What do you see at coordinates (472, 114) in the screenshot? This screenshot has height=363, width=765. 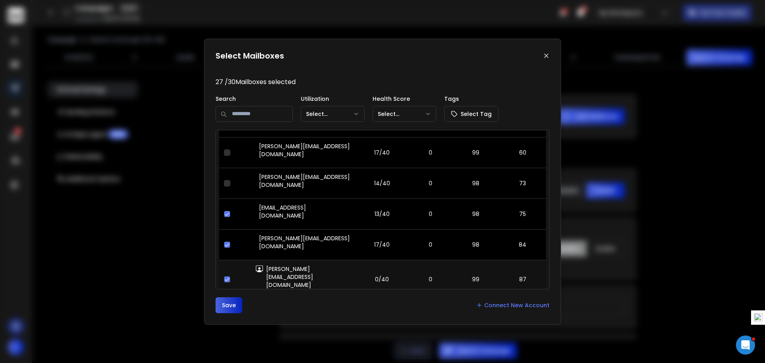 I see `button: Select Tag` at bounding box center [472, 114].